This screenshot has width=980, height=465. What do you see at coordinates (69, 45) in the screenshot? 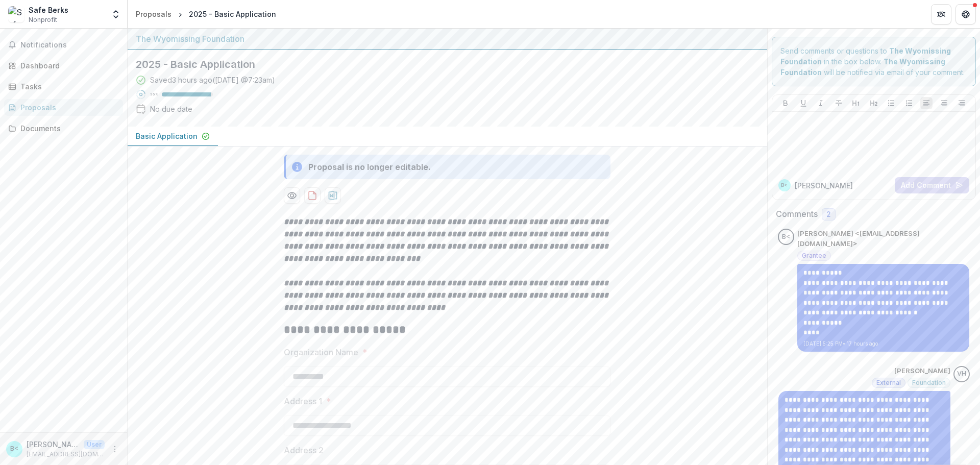
I see `span: Notifications` at bounding box center [69, 45].